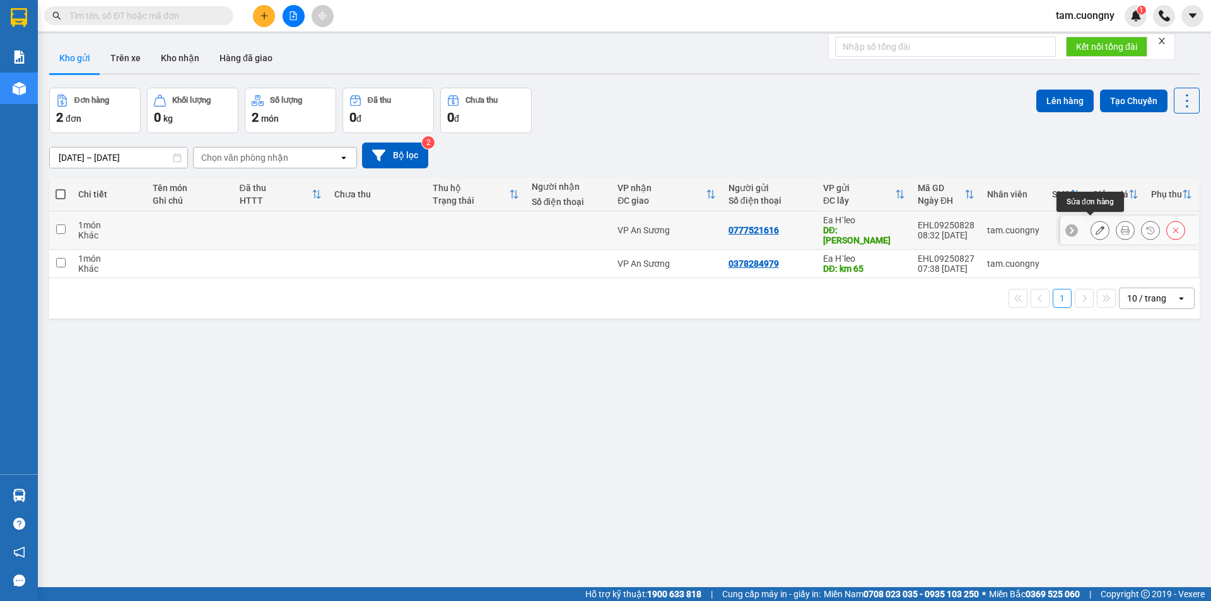  What do you see at coordinates (379, 100) in the screenshot?
I see `div: Đã thu` at bounding box center [379, 100].